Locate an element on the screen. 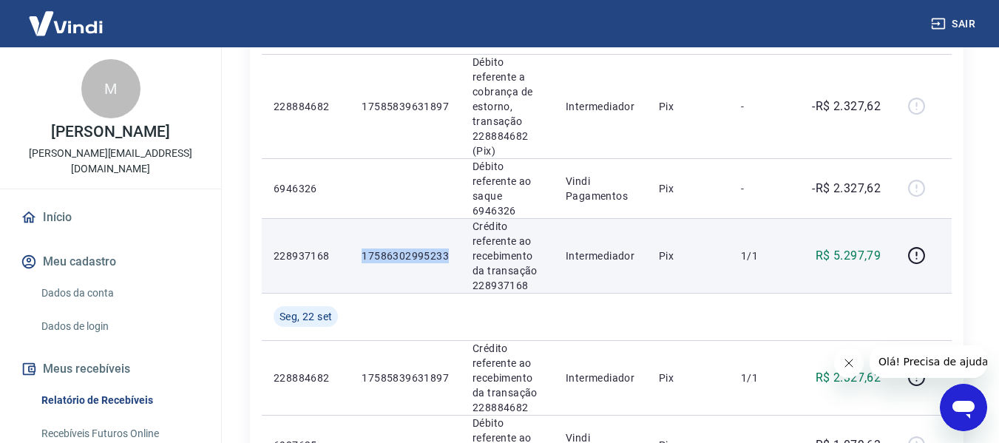 This screenshot has width=999, height=443. p: 228937168 is located at coordinates (305, 256).